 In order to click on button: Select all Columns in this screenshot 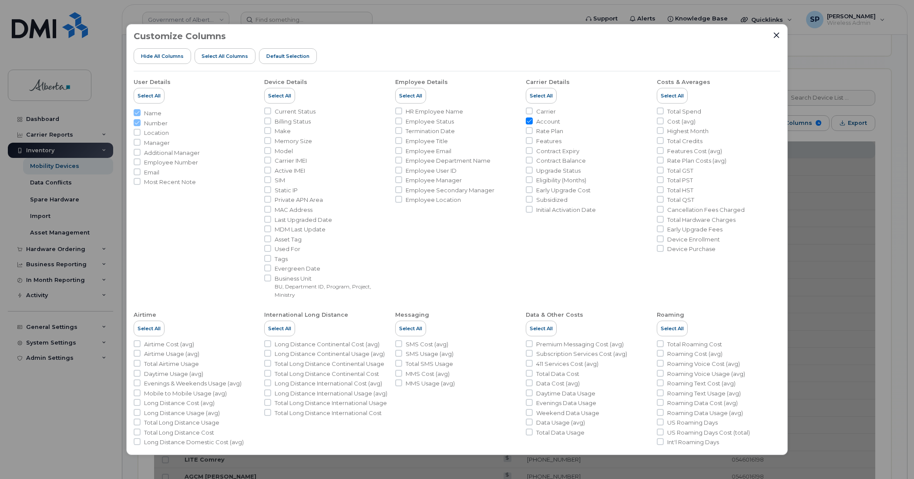, I will do `click(225, 56)`.